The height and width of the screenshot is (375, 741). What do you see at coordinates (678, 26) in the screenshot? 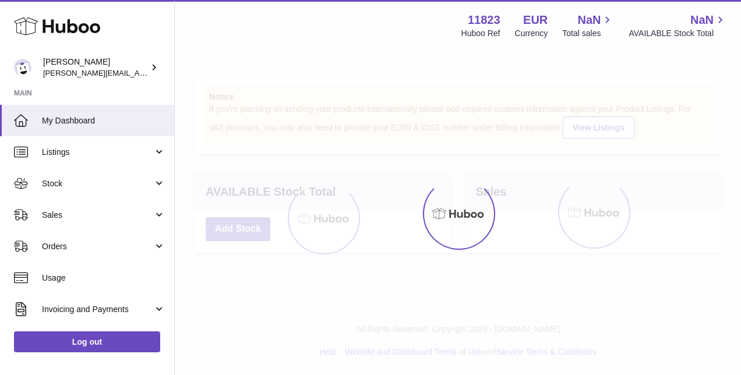
I see `a: NaN AVAILABLE Stock Total` at bounding box center [678, 26].